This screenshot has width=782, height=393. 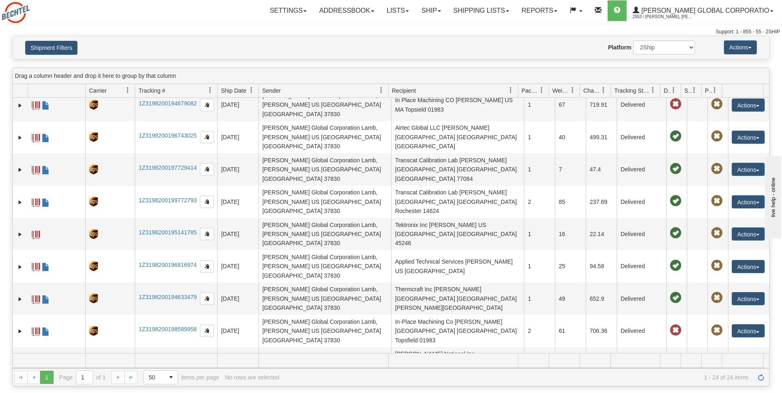 What do you see at coordinates (181, 378) in the screenshot?
I see `span: items per page` at bounding box center [181, 378].